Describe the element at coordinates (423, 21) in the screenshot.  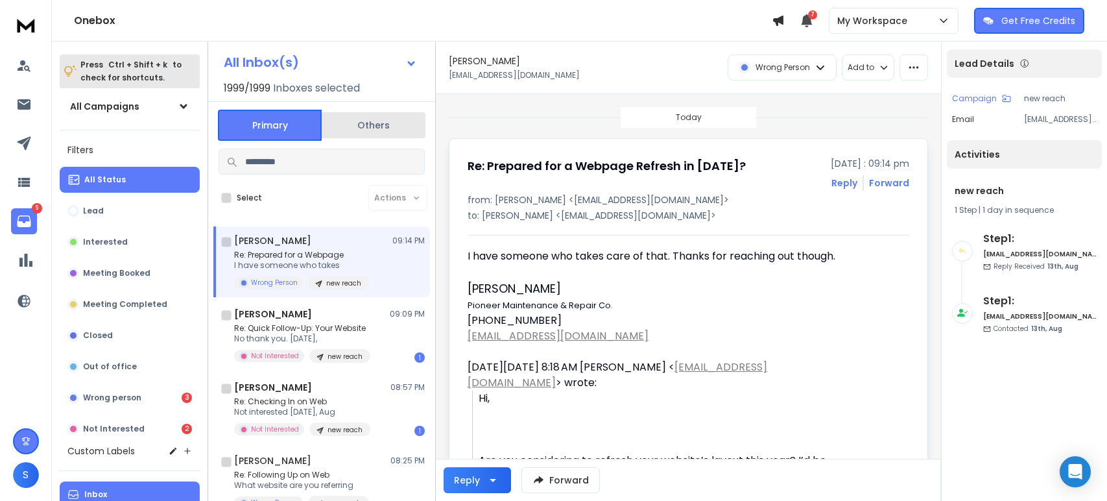
I see `h1: Onebox` at that location.